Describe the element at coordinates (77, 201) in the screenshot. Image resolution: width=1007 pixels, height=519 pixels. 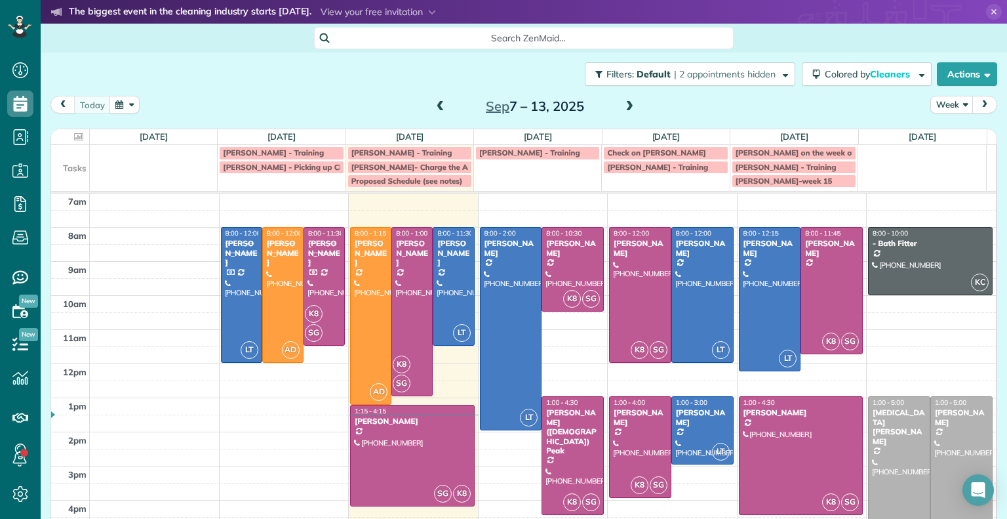
I see `span: 7am` at that location.